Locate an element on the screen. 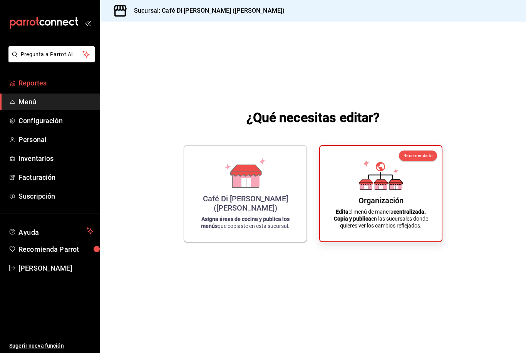  a: Pregunta a Parrot AI is located at coordinates (50, 60).